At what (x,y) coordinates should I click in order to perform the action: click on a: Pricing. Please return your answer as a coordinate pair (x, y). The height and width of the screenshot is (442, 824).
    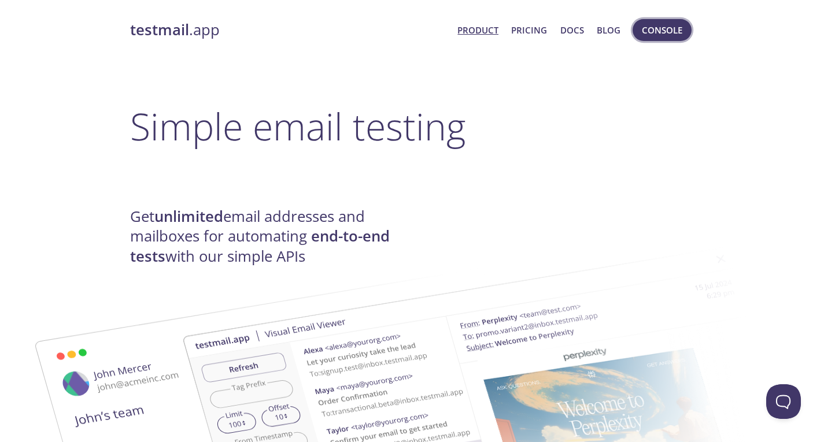
    Looking at the image, I should click on (529, 30).